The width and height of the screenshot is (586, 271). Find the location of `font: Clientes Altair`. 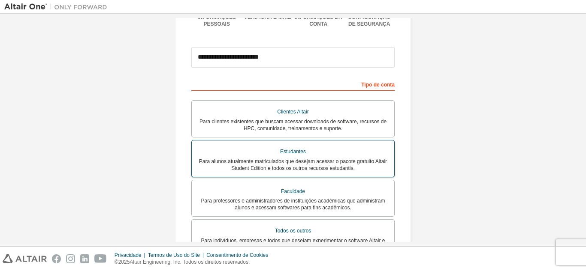

font: Clientes Altair is located at coordinates (292, 112).